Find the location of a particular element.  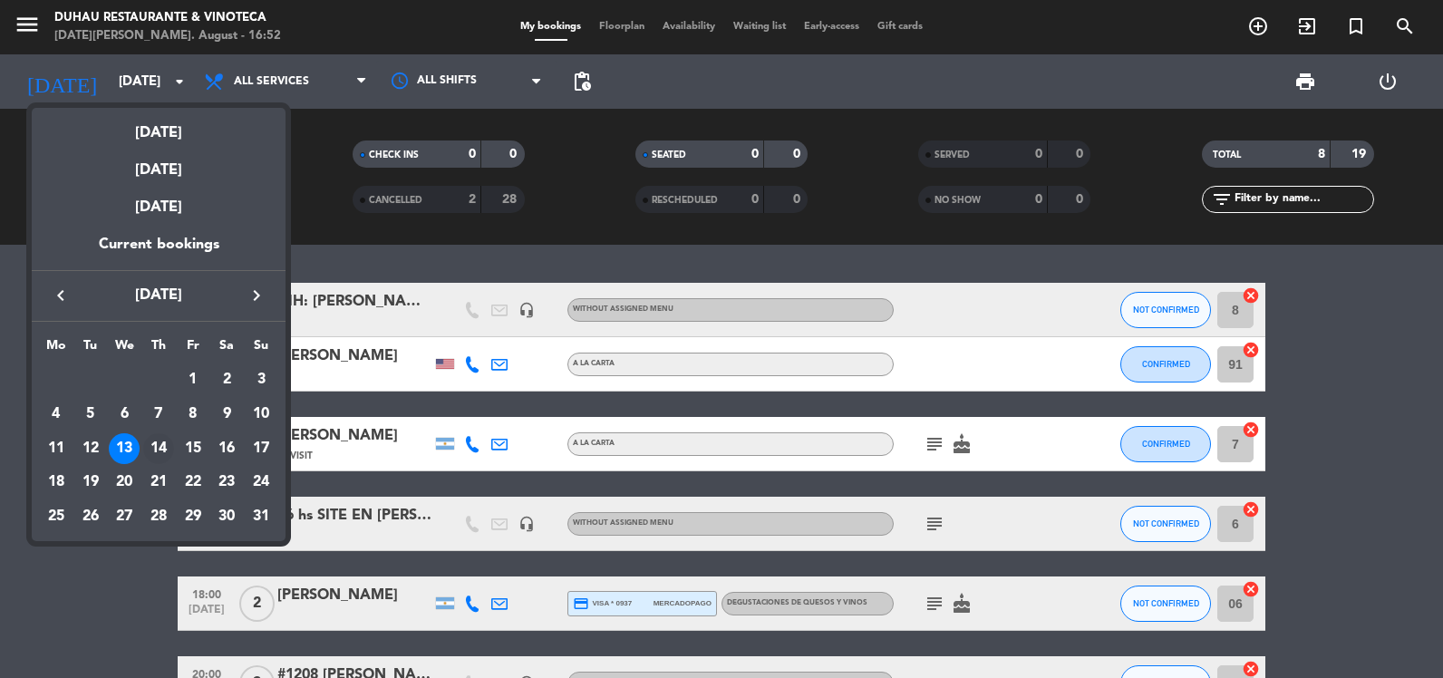

td: August 12, 2025 is located at coordinates (91, 449).